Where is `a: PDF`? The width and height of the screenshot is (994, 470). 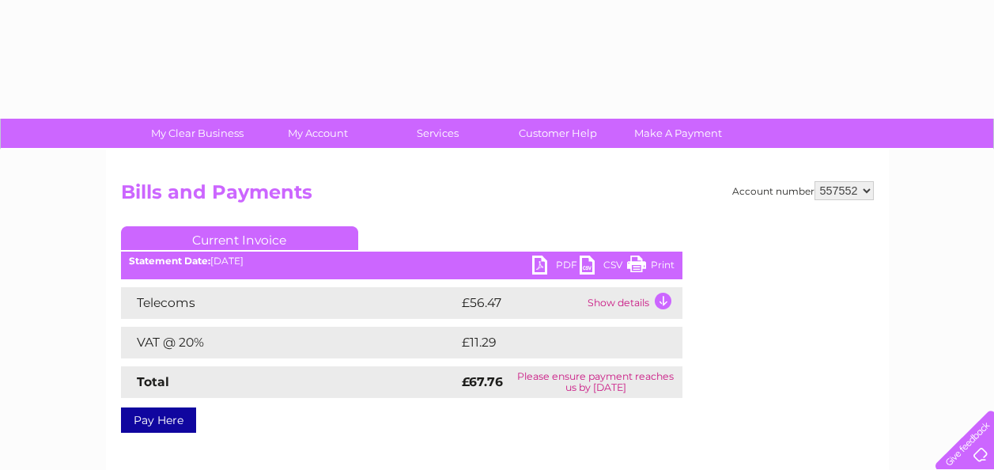 a: PDF is located at coordinates (556, 266).